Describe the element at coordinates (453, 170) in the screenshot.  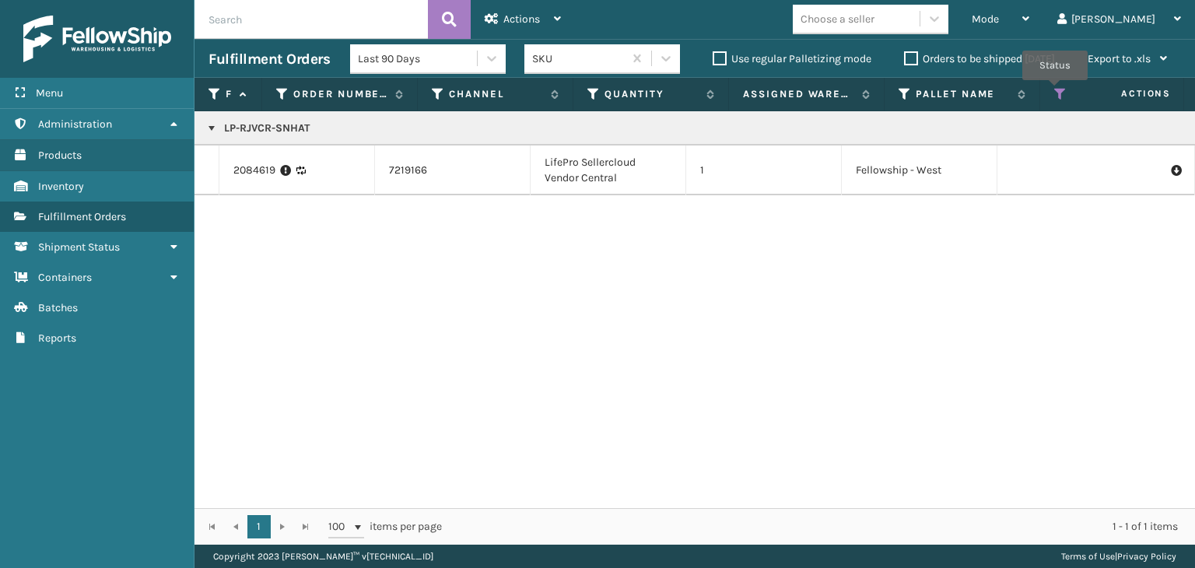
I see `td: 7219166` at that location.